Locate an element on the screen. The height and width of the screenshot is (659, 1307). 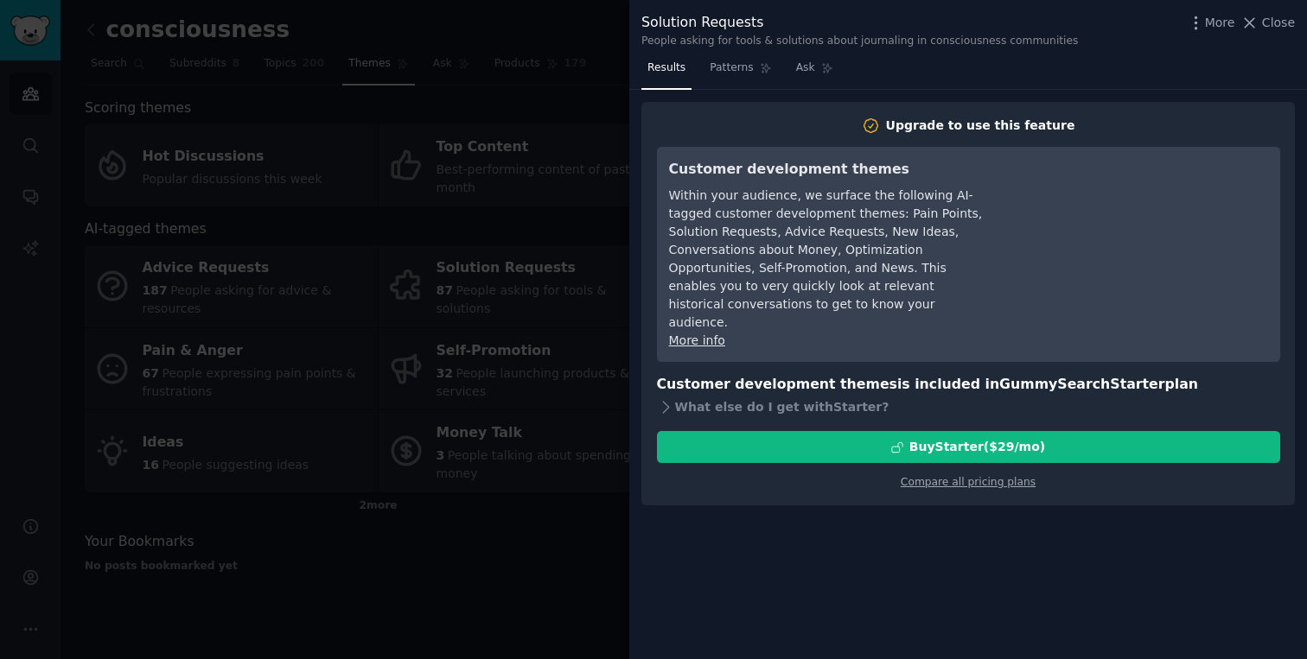
span: Patterns is located at coordinates (731, 68).